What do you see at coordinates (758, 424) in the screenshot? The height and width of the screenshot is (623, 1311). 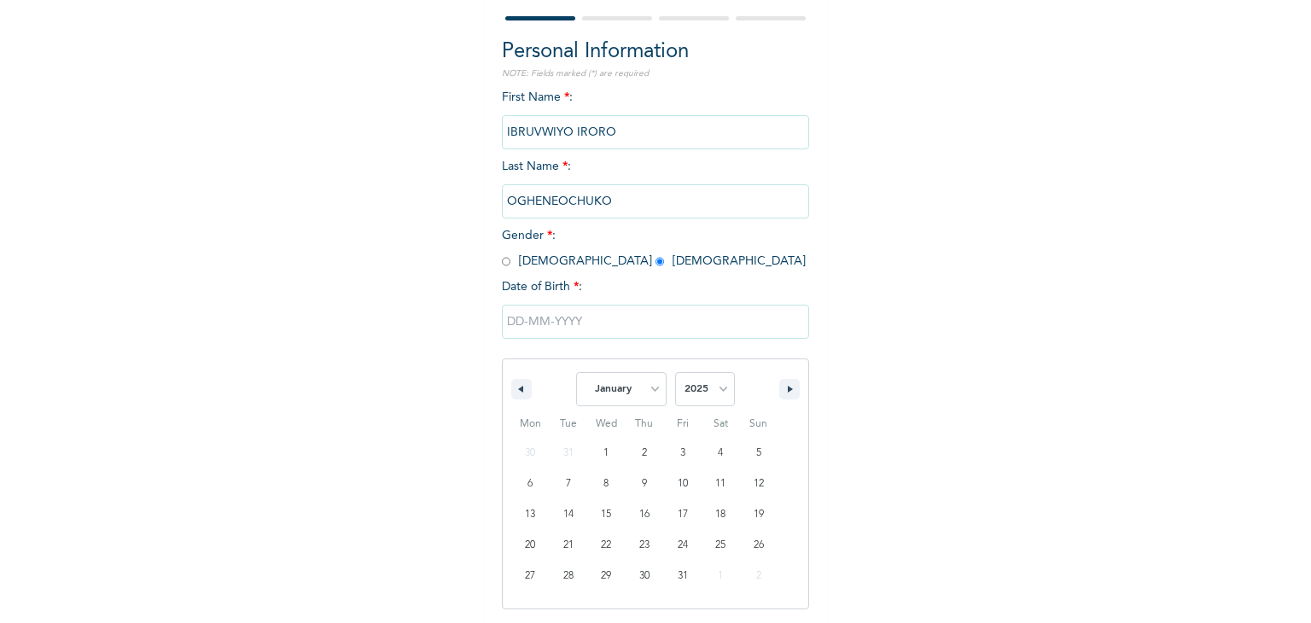 I see `span: Sun` at bounding box center [758, 424].